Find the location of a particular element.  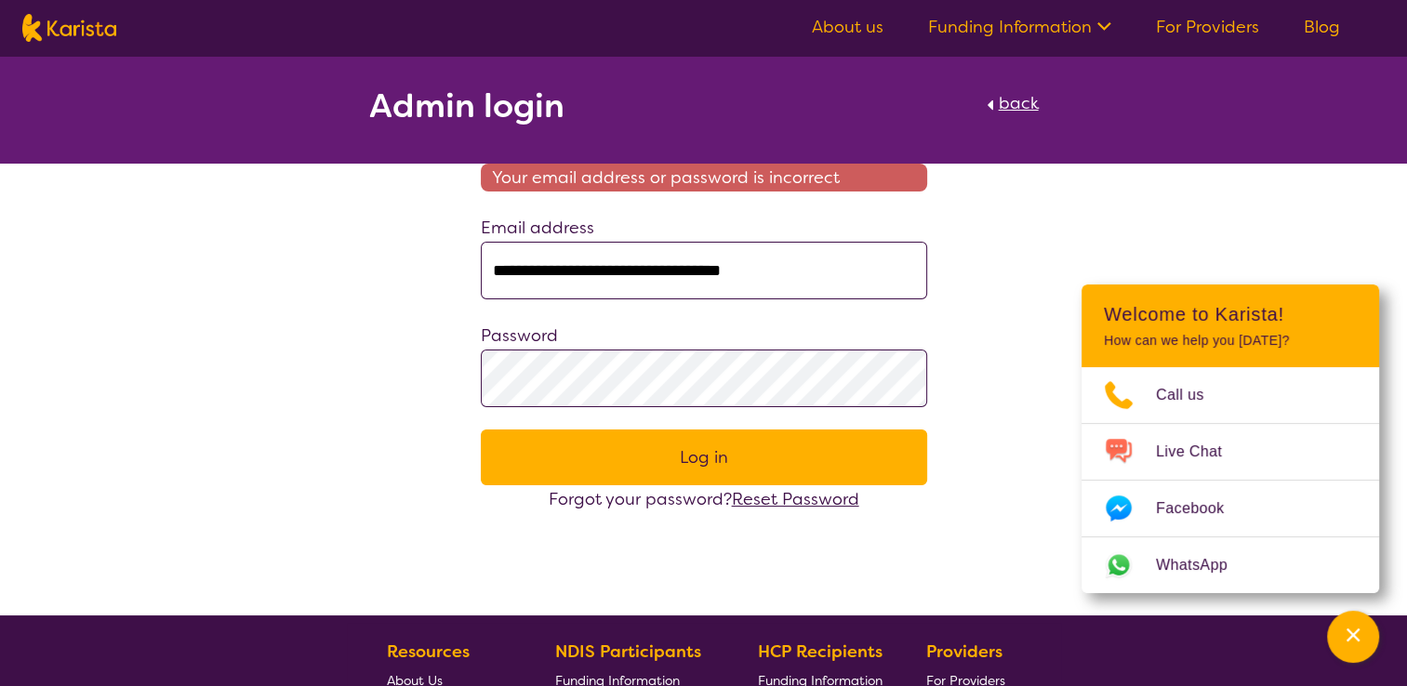

label: Email address is located at coordinates (537, 228).